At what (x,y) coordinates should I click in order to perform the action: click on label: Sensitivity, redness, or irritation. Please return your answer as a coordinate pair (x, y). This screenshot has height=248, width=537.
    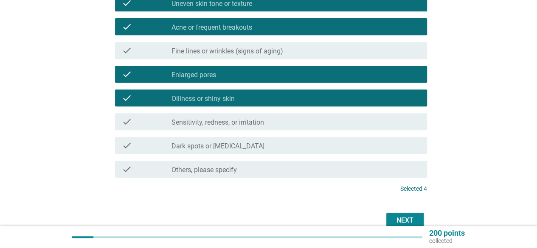
    Looking at the image, I should click on (218, 123).